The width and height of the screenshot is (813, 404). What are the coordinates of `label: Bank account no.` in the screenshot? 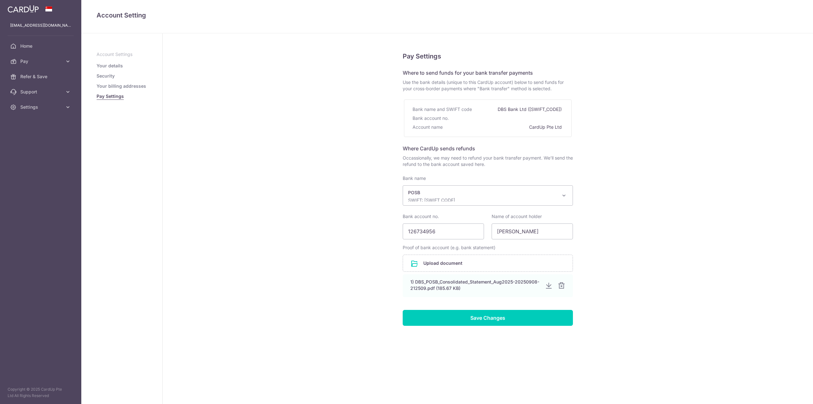 It's located at (421, 216).